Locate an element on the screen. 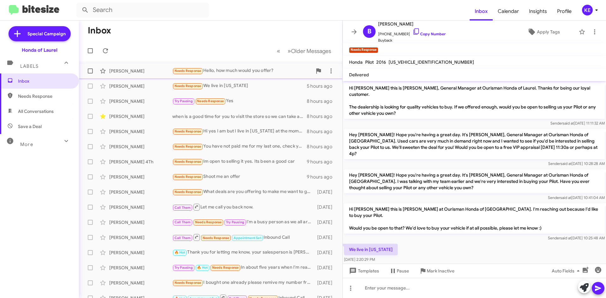 This screenshot has height=298, width=606. button: Mark Inactive is located at coordinates (437, 271).